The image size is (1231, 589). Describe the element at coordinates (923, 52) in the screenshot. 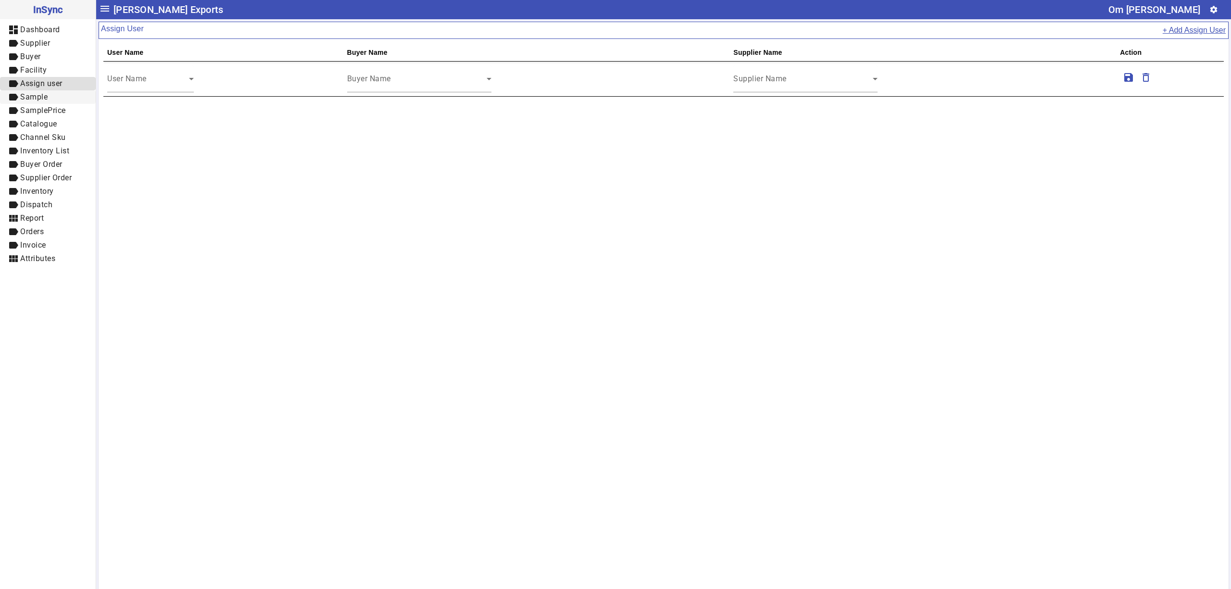

I see `th: Supplier Name` at that location.